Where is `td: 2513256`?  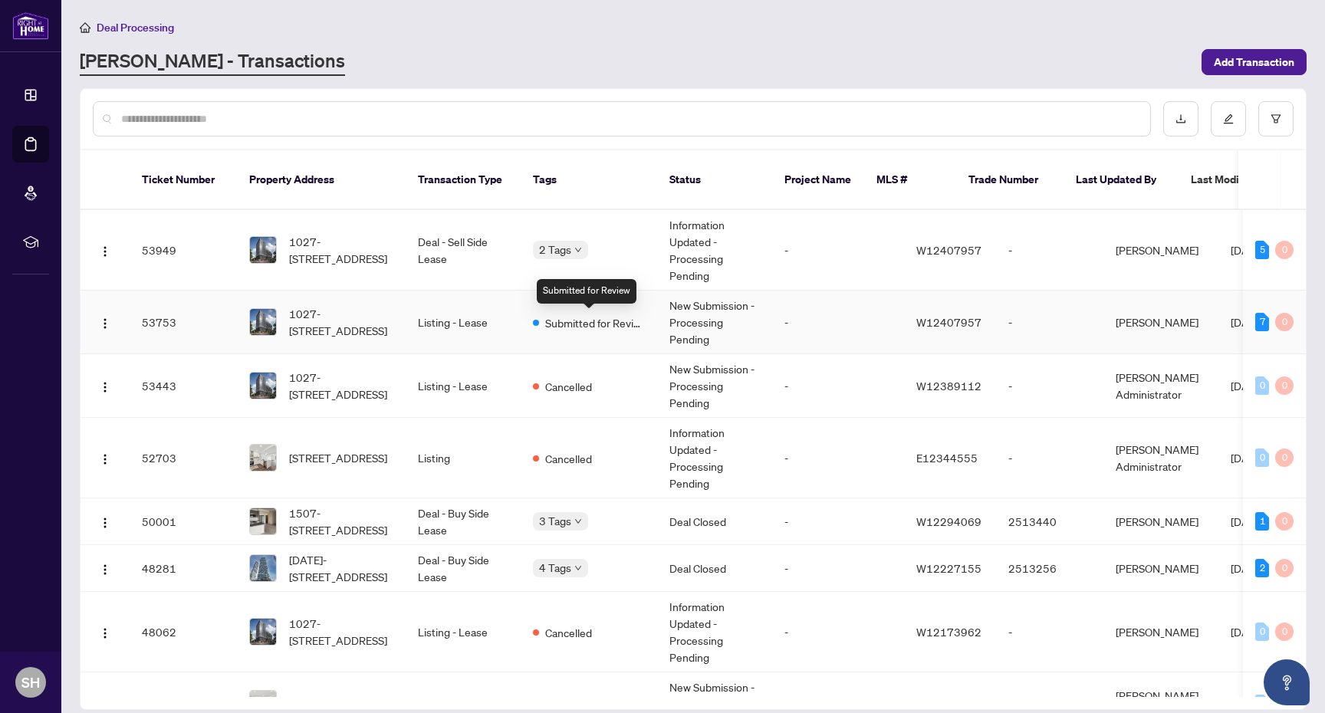 td: 2513256 is located at coordinates (1050, 568).